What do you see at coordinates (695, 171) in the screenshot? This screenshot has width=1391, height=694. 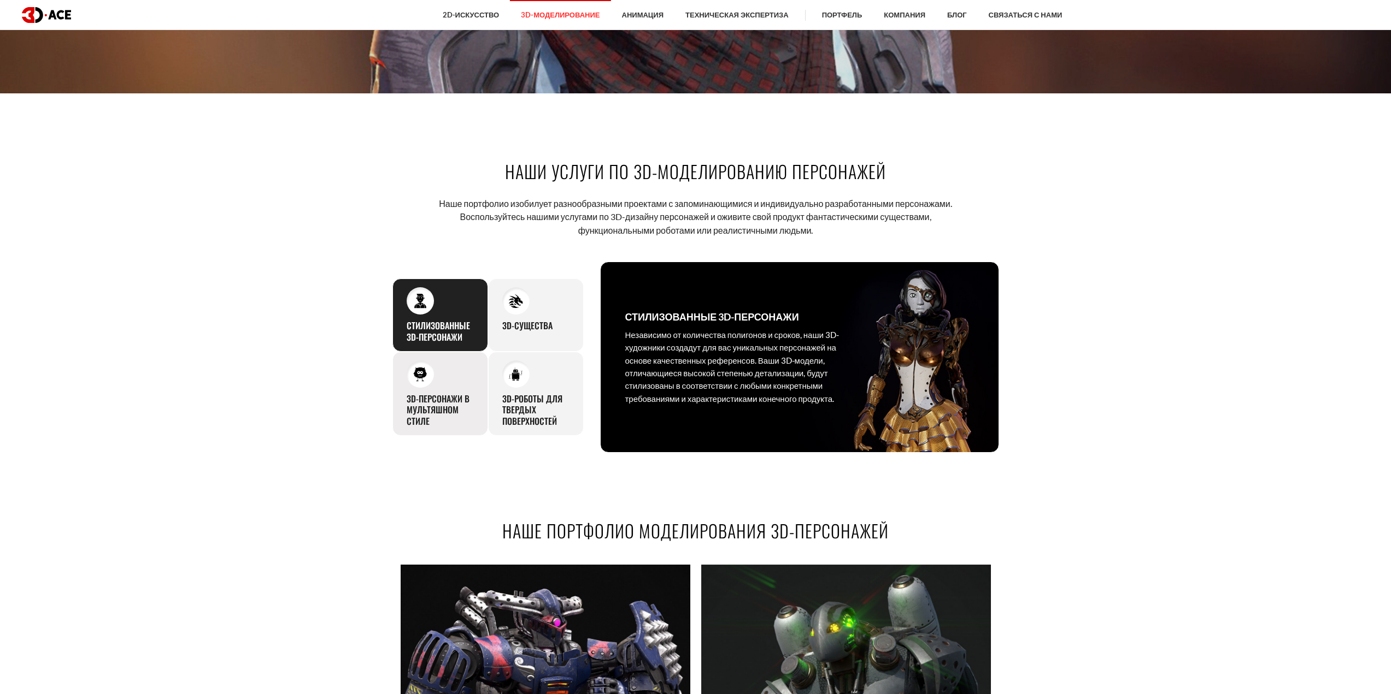 I see `font: НАШИ УСЛУГИ ПО 3D-МОДЕЛИРОВАНИЮ ПЕРСОНАЖЕЙ` at bounding box center [695, 171].